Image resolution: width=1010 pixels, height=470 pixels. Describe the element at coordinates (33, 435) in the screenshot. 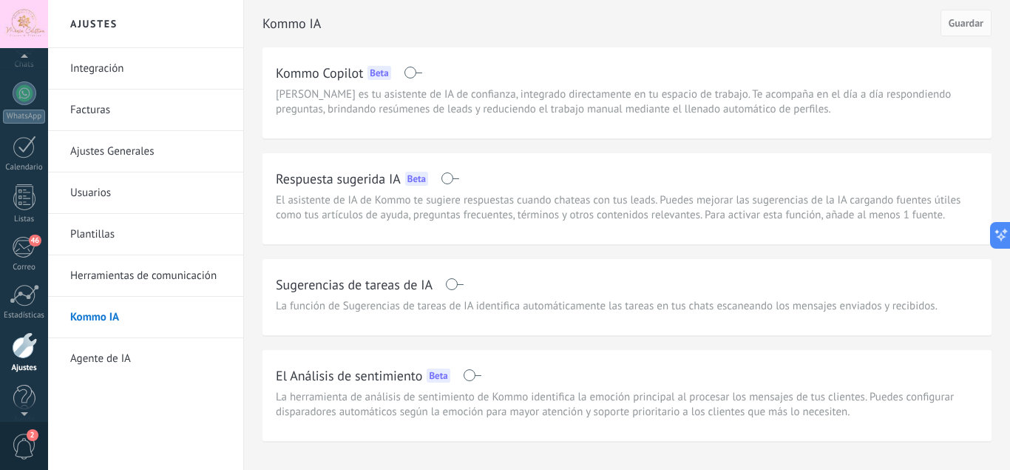

I see `span: 2` at that location.